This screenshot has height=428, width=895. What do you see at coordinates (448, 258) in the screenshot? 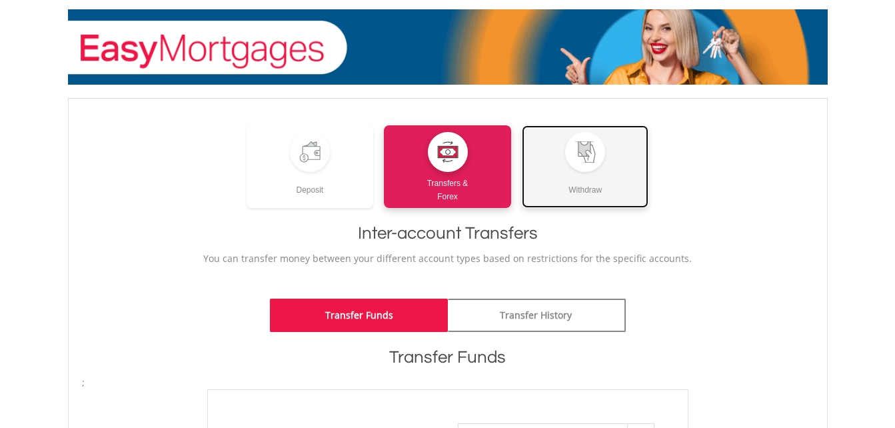
I see `p: You can transfer money between your different account types based on restrictions for the specifi...` at bounding box center [448, 258].